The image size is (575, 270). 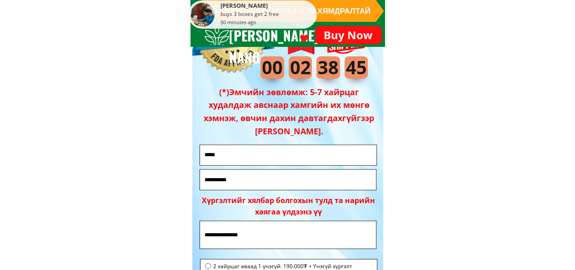 I want to click on div: Хүргэлтийг хялбар болгохын тулд та нарийн хаягаа үлдээнэ үү, so click(x=288, y=206).